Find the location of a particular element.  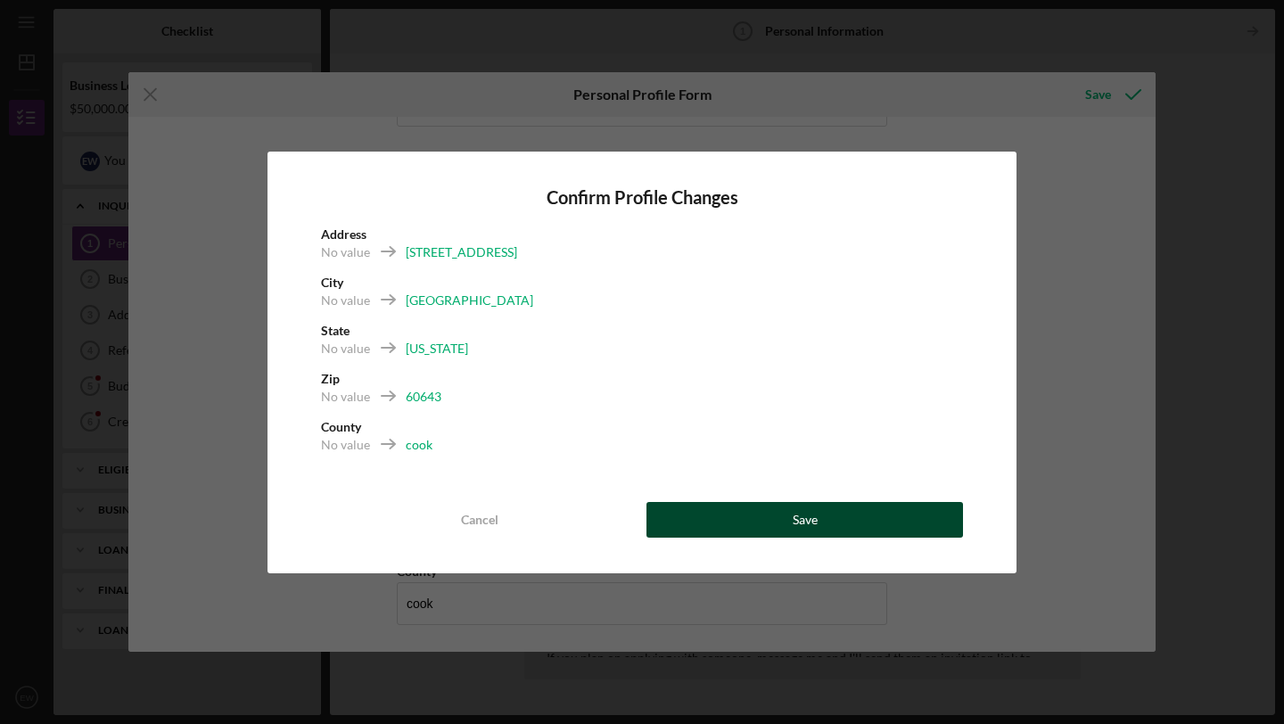

h4: Confirm Profile Changes is located at coordinates (642, 197).